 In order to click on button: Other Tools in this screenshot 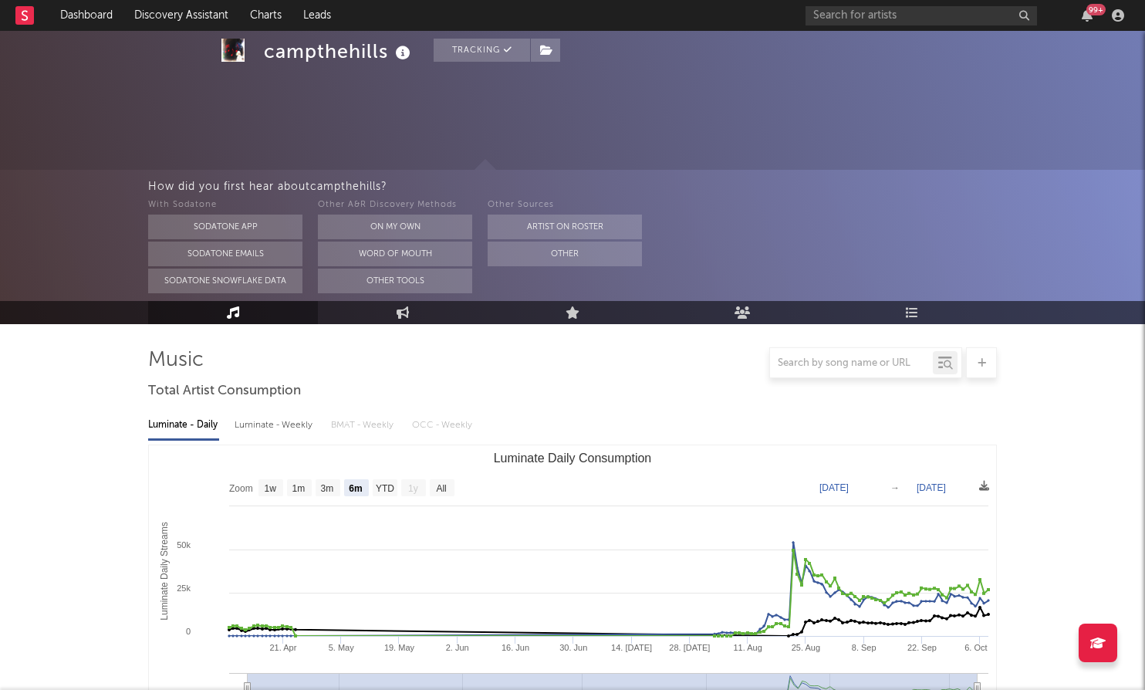, I will do `click(395, 281)`.